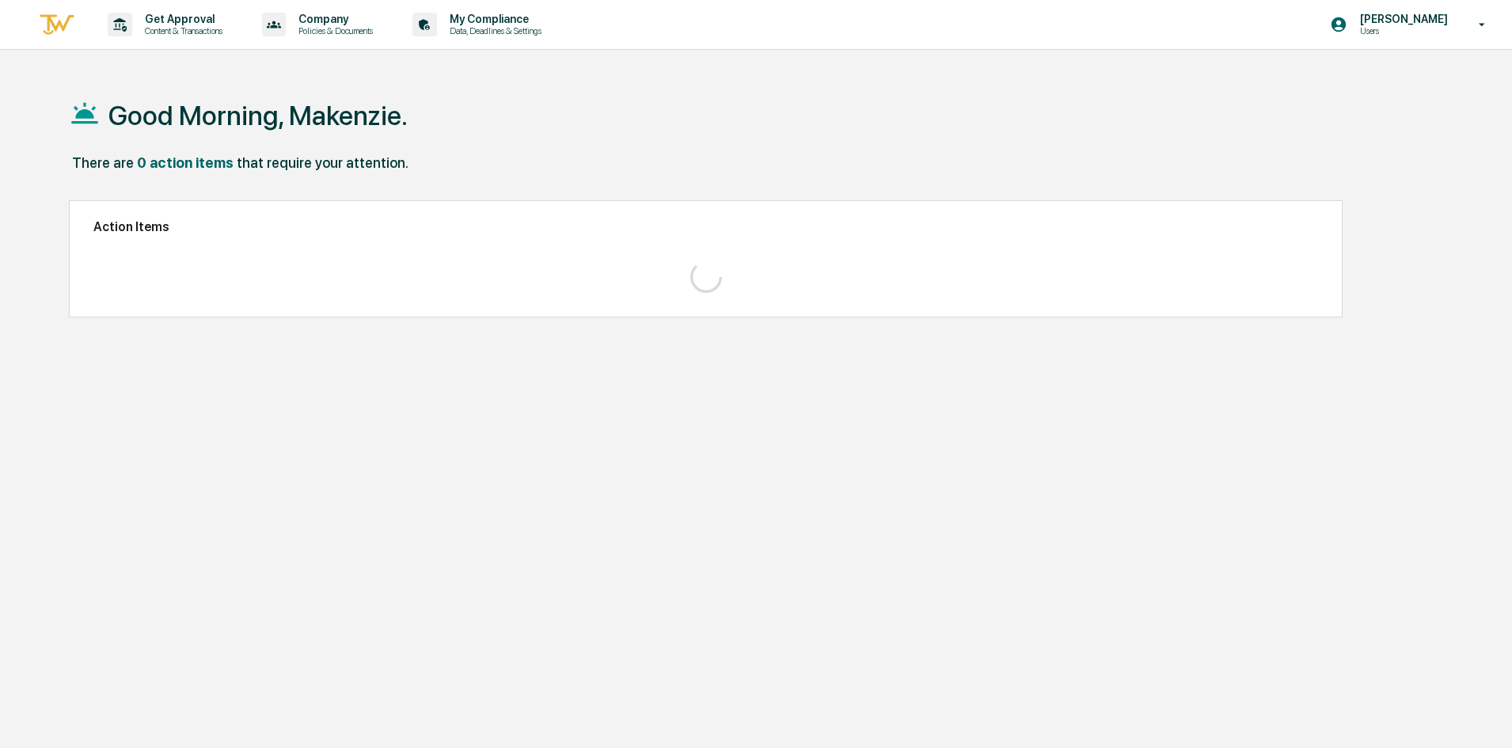 The height and width of the screenshot is (748, 1512). Describe the element at coordinates (322, 162) in the screenshot. I see `div: that require your attention.` at that location.